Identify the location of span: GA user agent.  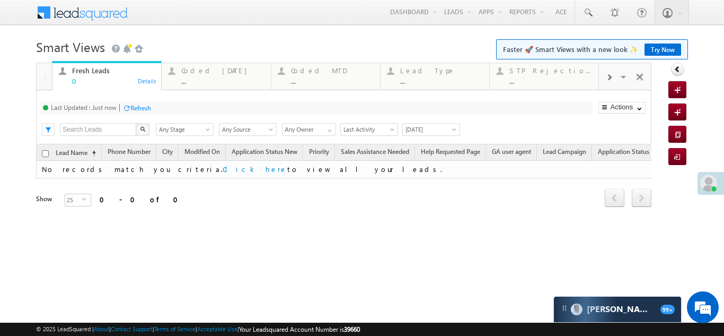
(512, 151).